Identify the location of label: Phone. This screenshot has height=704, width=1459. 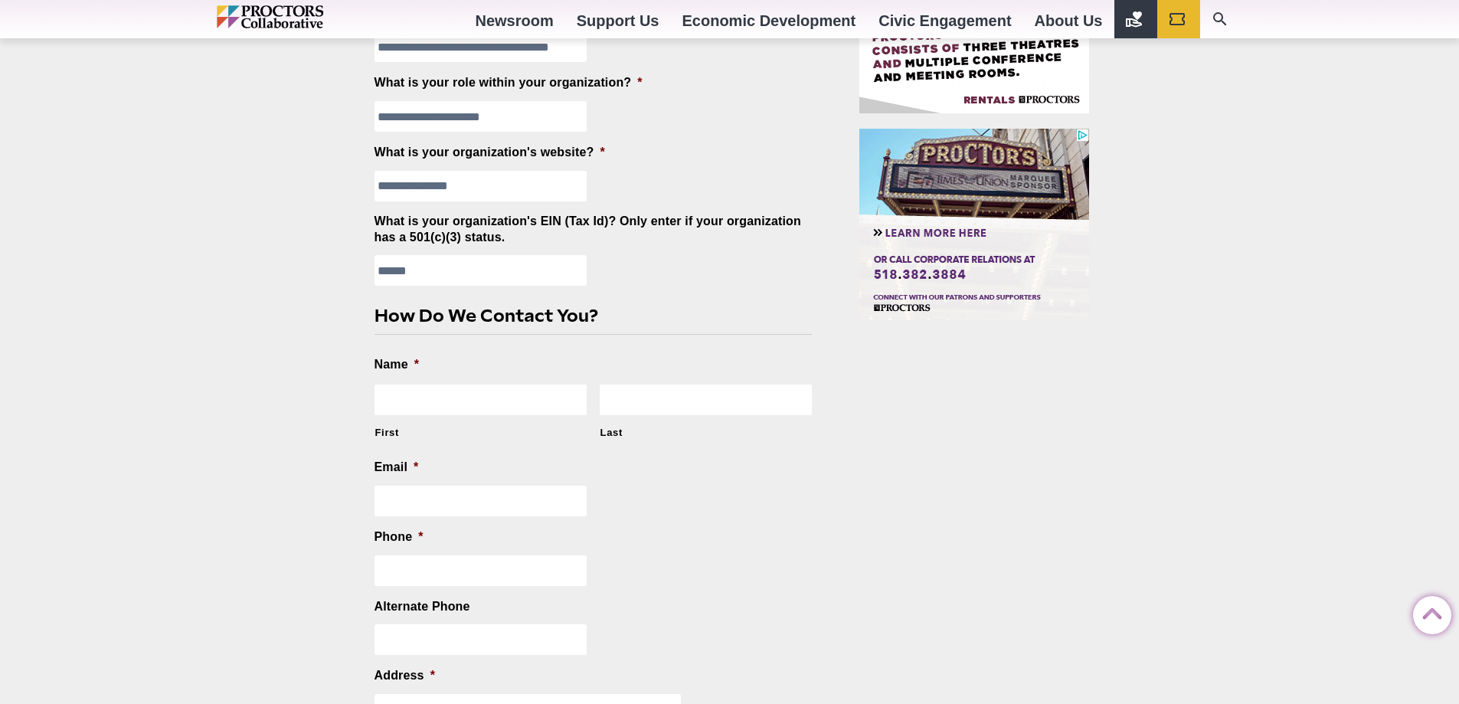
(399, 537).